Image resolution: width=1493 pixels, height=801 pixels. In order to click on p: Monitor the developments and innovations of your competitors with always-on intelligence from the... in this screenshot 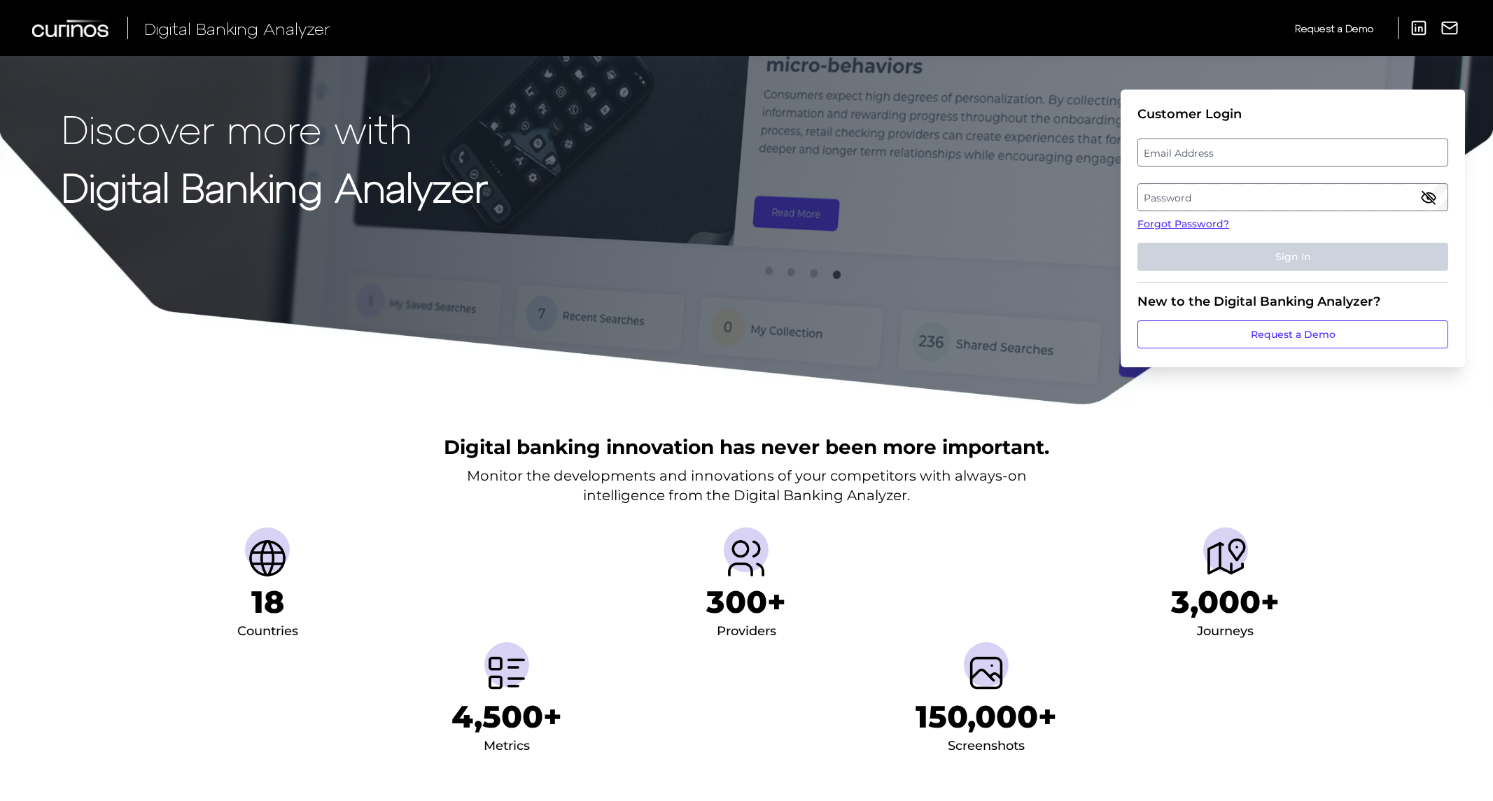, I will do `click(747, 486)`.